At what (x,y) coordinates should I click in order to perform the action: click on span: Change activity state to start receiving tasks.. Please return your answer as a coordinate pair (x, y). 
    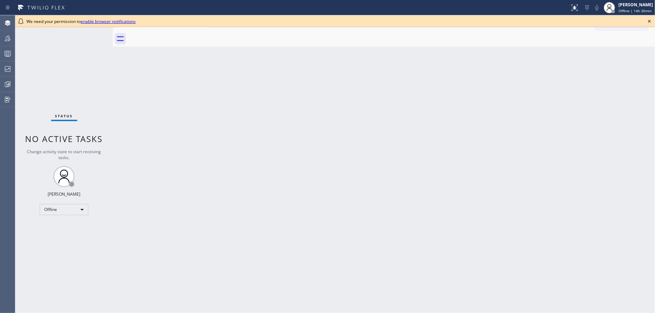
    Looking at the image, I should click on (64, 154).